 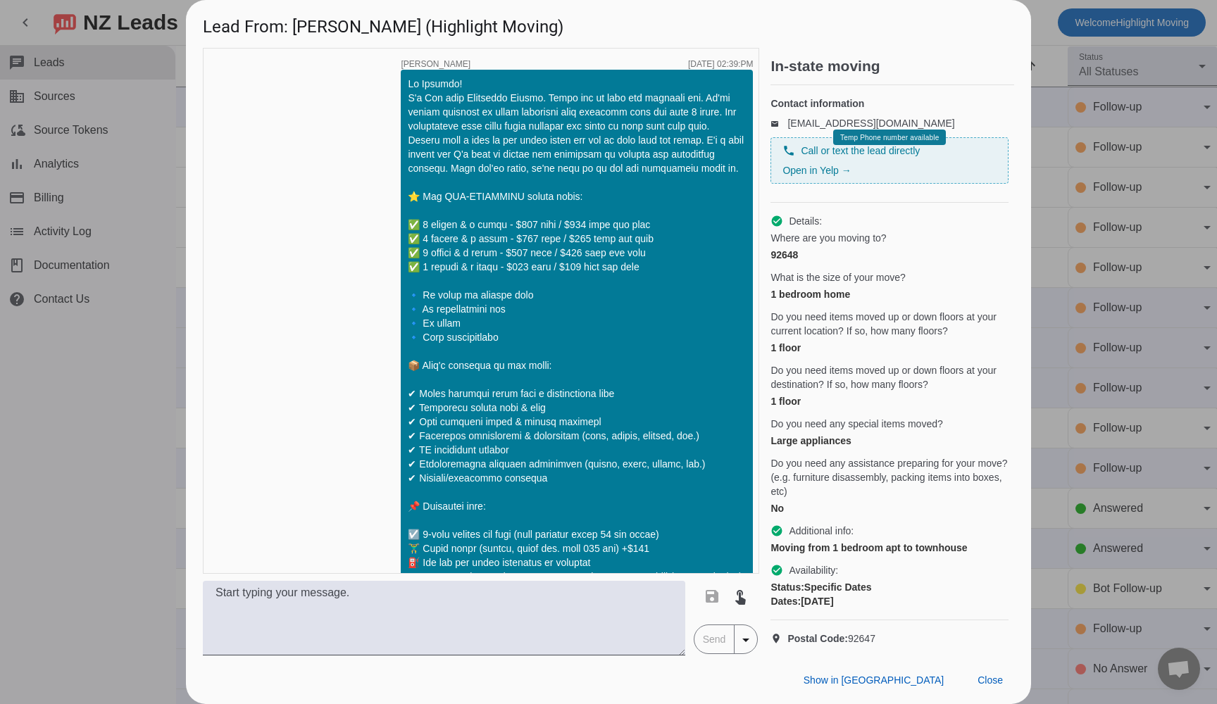 I want to click on div: 1 bedroom home, so click(x=890, y=294).